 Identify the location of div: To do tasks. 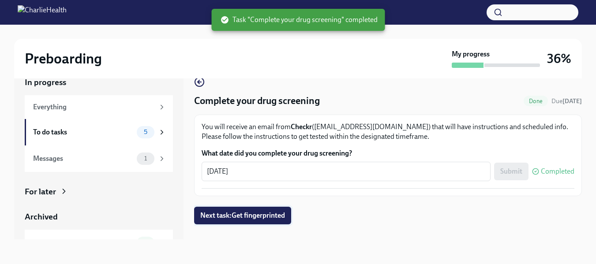
(83, 132).